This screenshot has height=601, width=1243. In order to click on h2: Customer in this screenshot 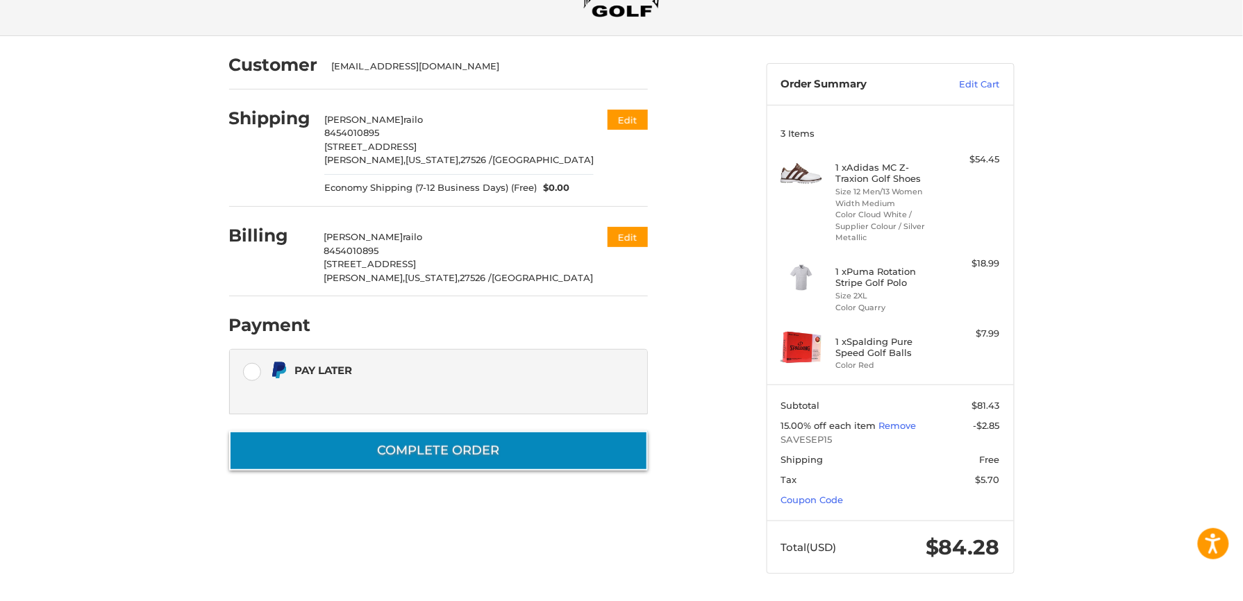, I will do `click(274, 65)`.